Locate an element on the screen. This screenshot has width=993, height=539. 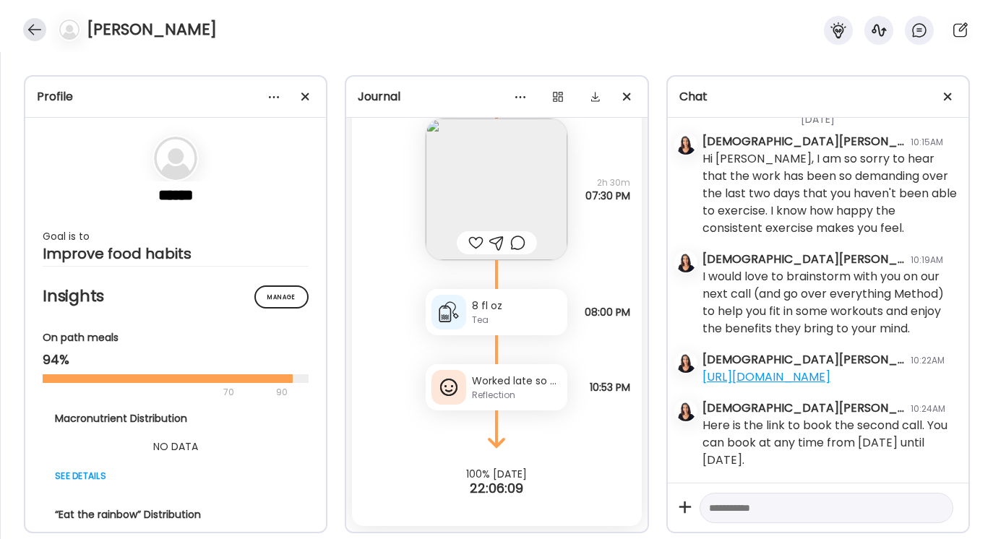
div: 70 is located at coordinates (157, 392).